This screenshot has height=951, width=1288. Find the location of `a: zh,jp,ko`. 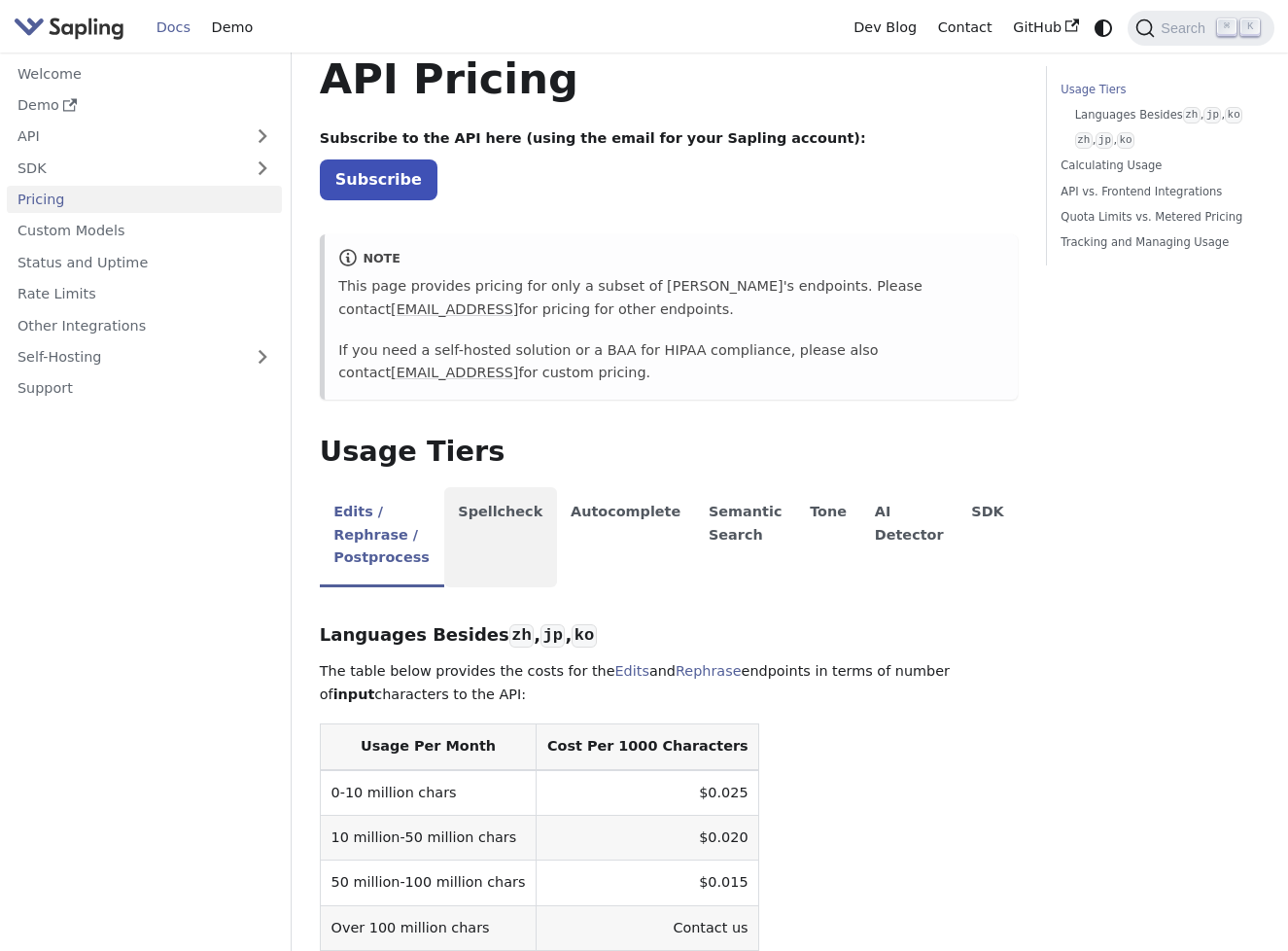

a: zh,jp,ko is located at coordinates (1161, 140).